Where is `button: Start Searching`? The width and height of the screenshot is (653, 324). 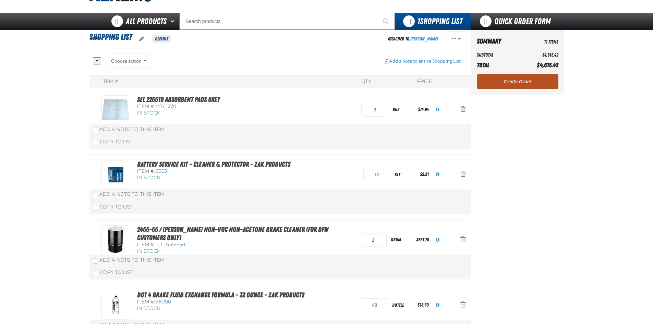
button: Start Searching is located at coordinates (386, 21).